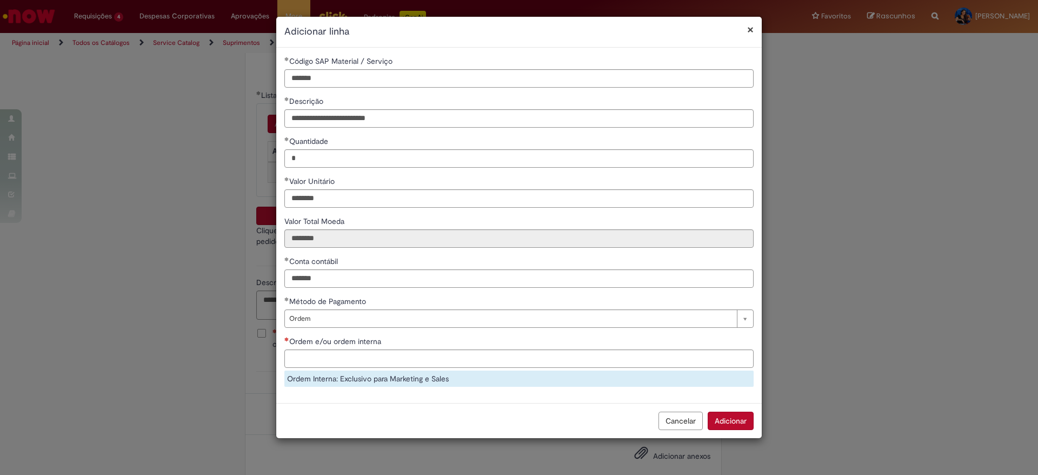 The height and width of the screenshot is (475, 1038). Describe the element at coordinates (307, 101) in the screenshot. I see `span: Descrição` at that location.